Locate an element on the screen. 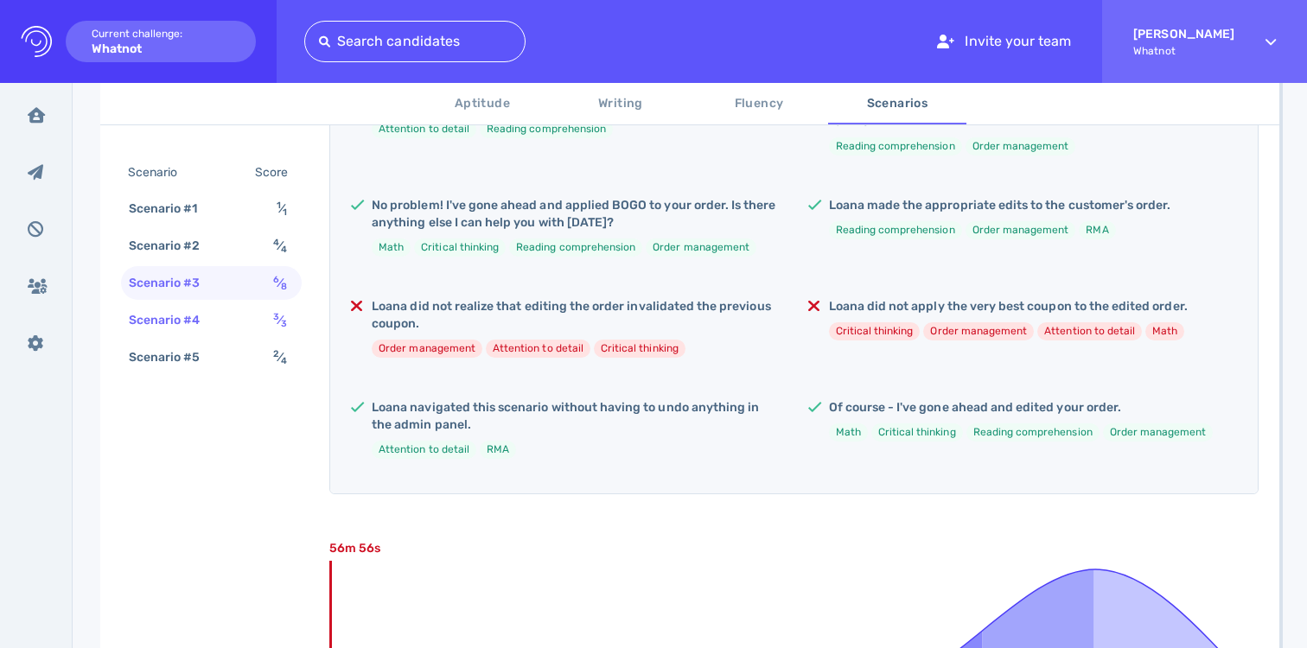  div: Scenario #2 is located at coordinates (173, 245).